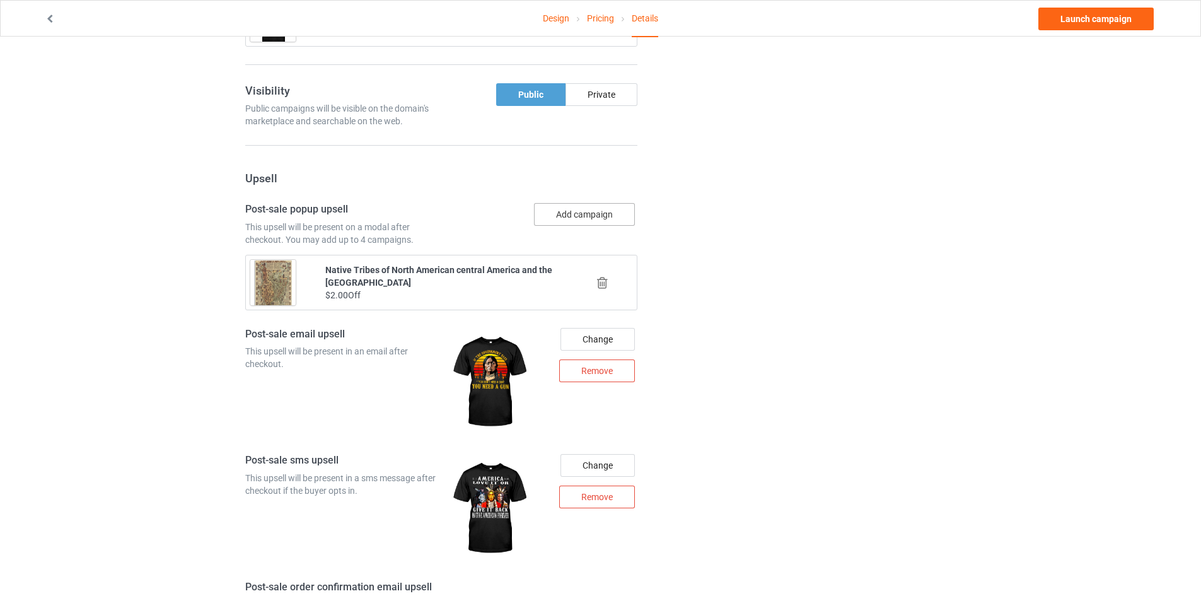 The width and height of the screenshot is (1201, 596). What do you see at coordinates (341, 90) in the screenshot?
I see `h3: Visibility` at bounding box center [341, 90].